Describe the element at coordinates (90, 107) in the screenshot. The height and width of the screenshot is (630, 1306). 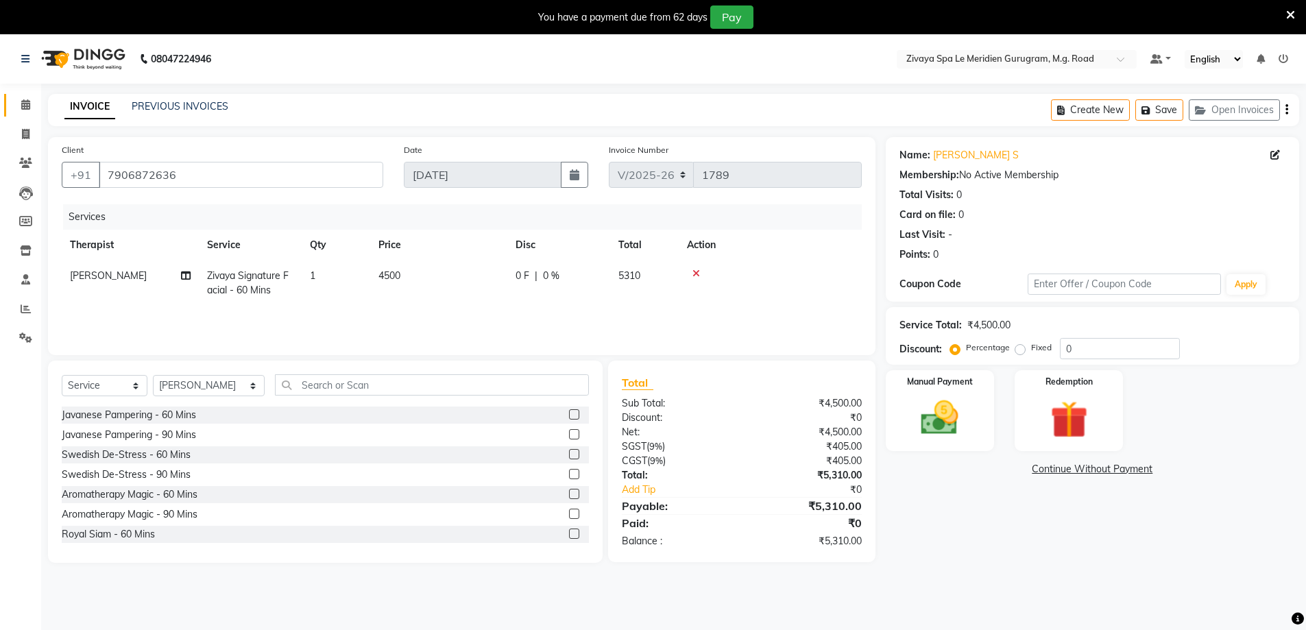
I see `a: INVOICE` at that location.